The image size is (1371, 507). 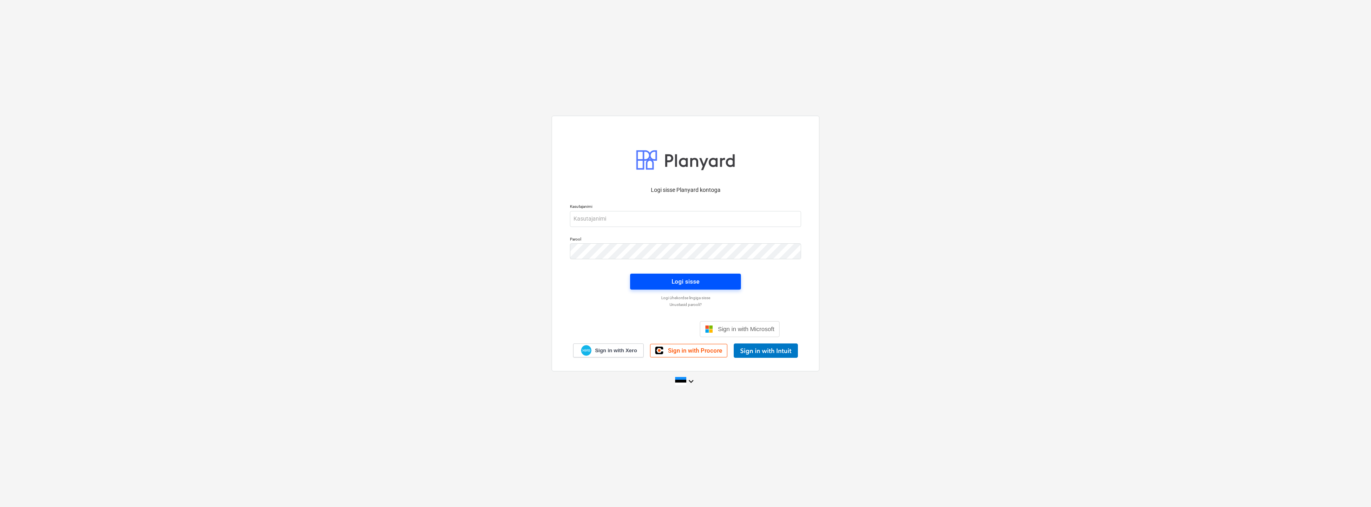 What do you see at coordinates (746, 329) in the screenshot?
I see `span: Sign in with Microsoft` at bounding box center [746, 329].